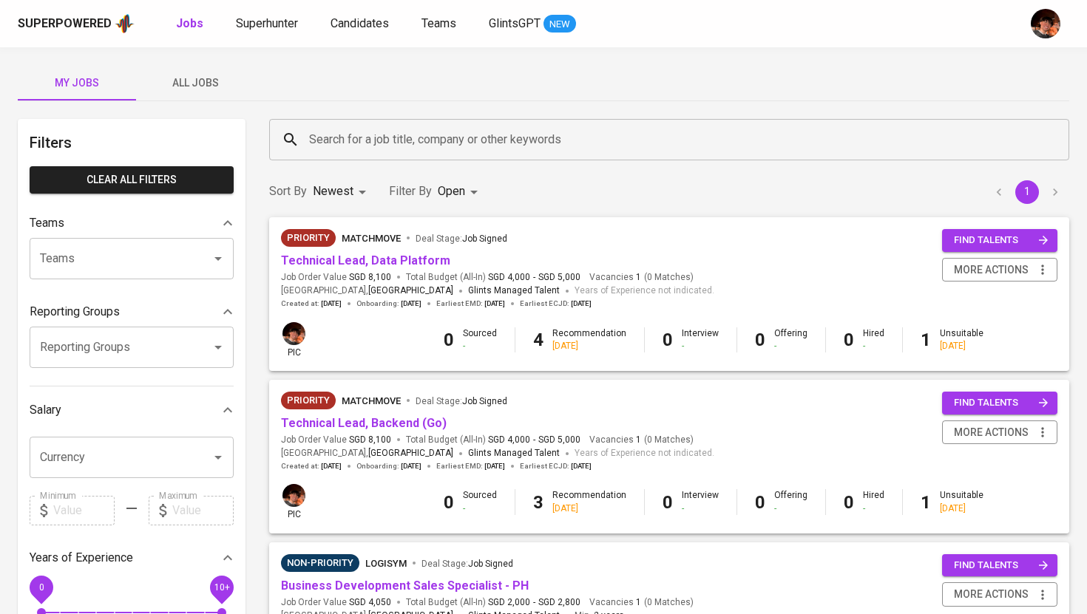 The image size is (1087, 614). What do you see at coordinates (1027, 192) in the screenshot?
I see `button: page 1` at bounding box center [1027, 192].